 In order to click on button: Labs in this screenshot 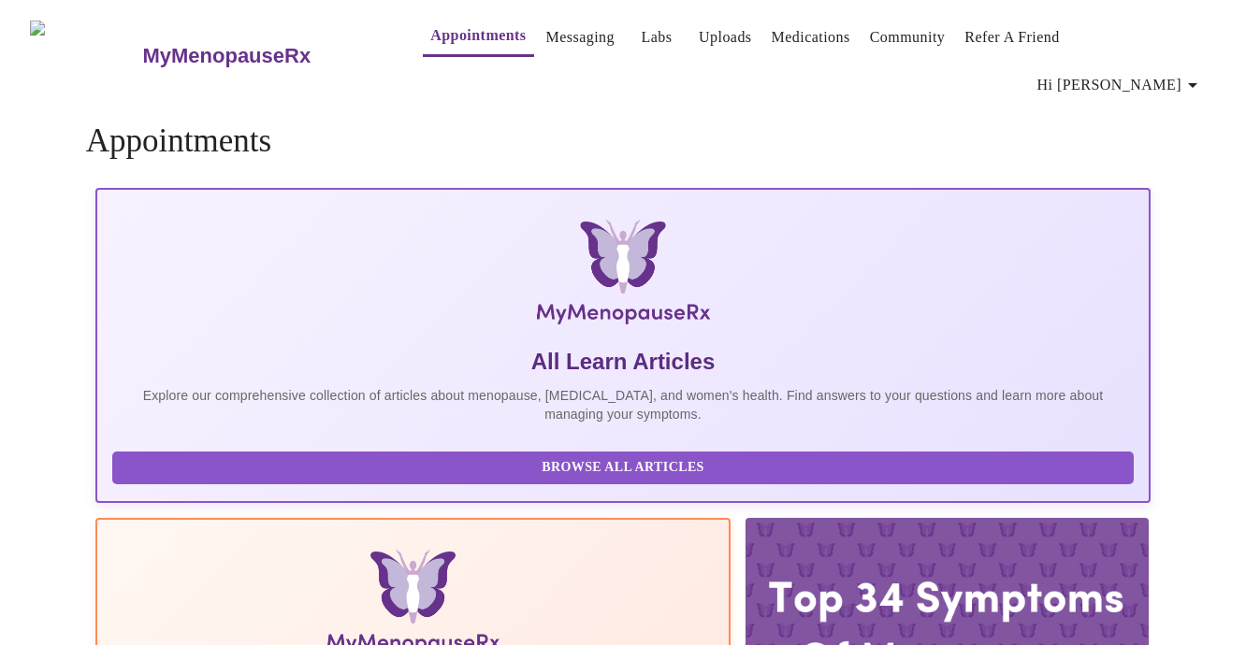, I will do `click(656, 37)`.